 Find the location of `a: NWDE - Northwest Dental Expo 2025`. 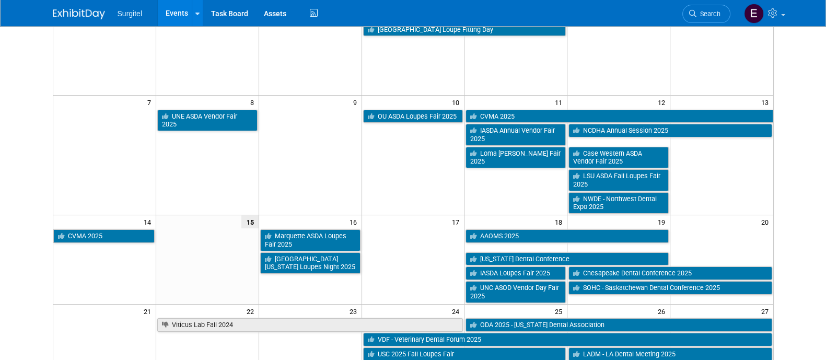

a: NWDE - Northwest Dental Expo 2025 is located at coordinates (618, 203).